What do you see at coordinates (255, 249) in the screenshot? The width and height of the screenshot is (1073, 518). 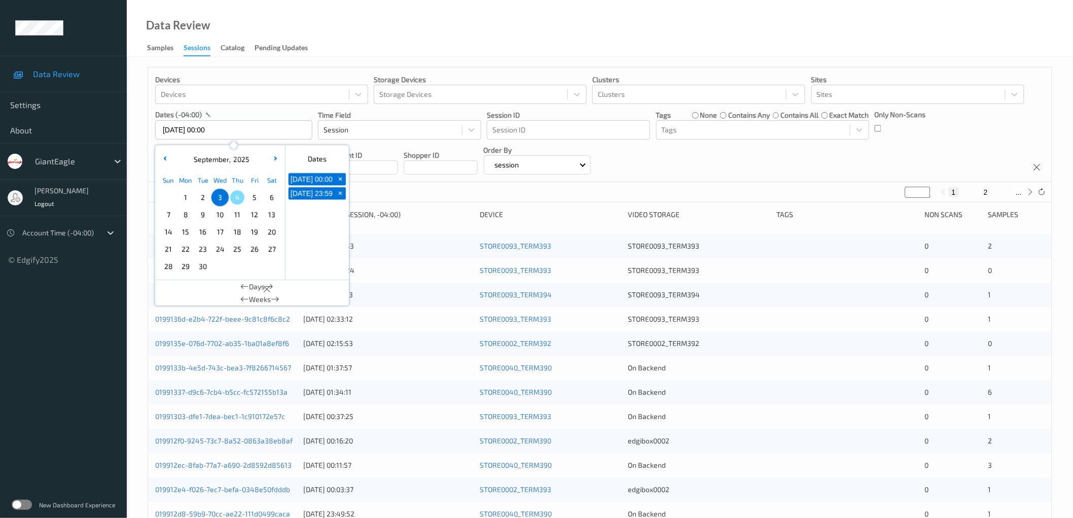 I see `span: 26` at bounding box center [255, 249].